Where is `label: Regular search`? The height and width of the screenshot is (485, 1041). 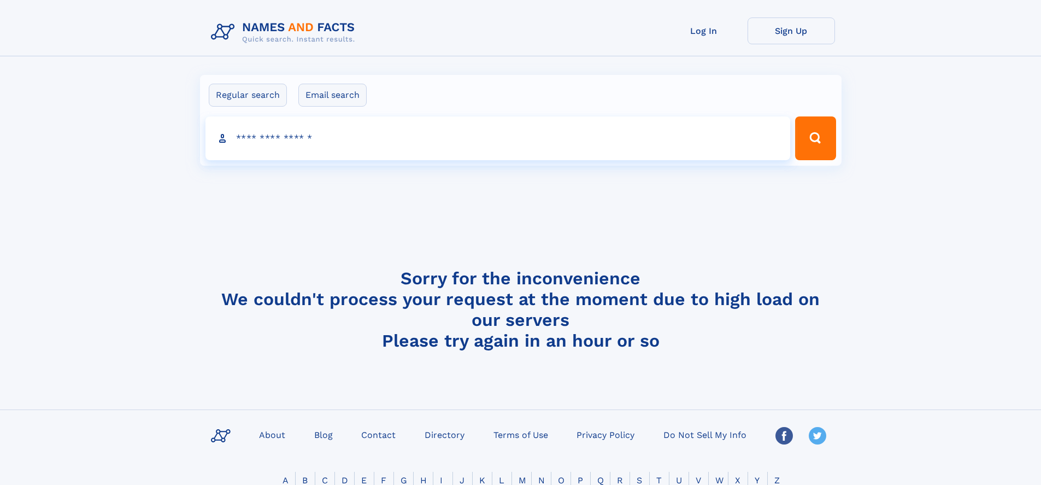 label: Regular search is located at coordinates (248, 95).